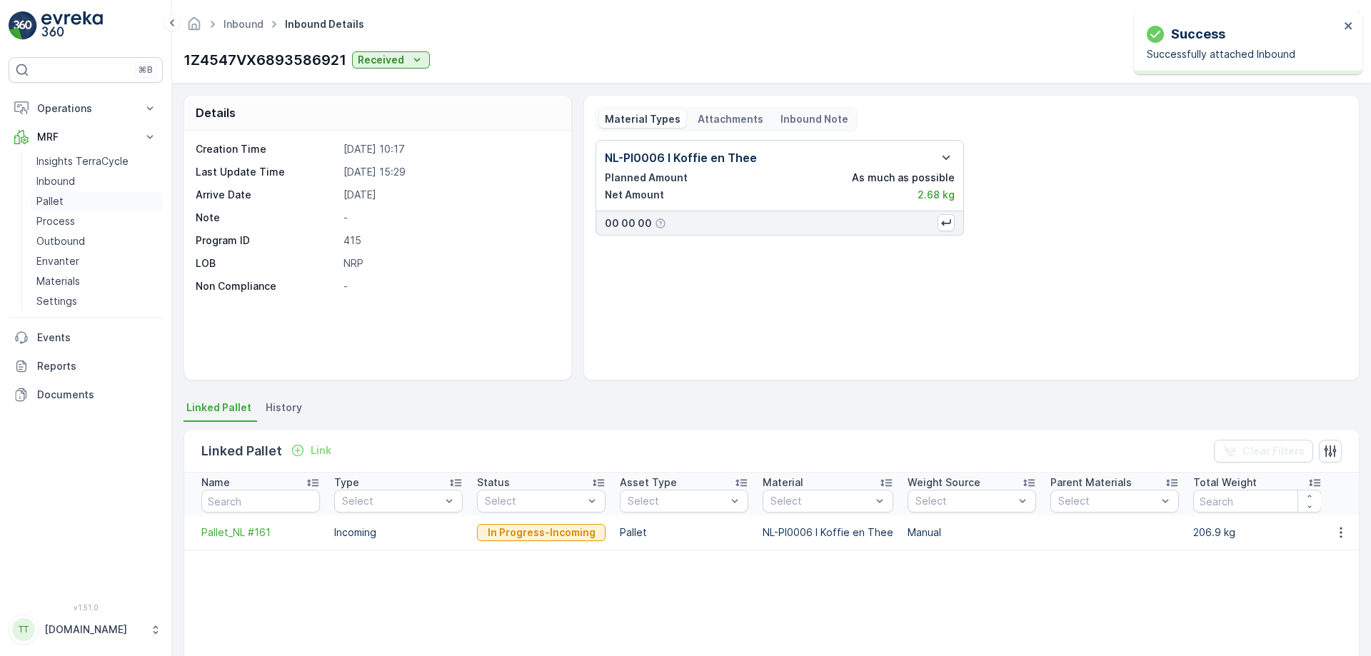  I want to click on p: Parent Materials, so click(1091, 483).